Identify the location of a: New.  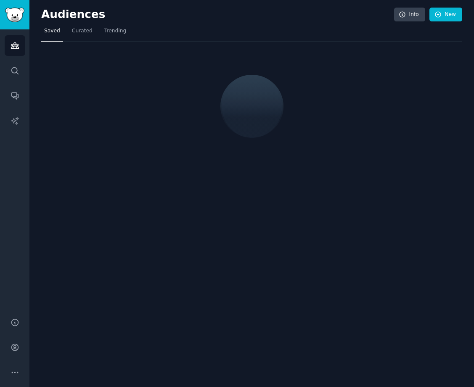
(445, 15).